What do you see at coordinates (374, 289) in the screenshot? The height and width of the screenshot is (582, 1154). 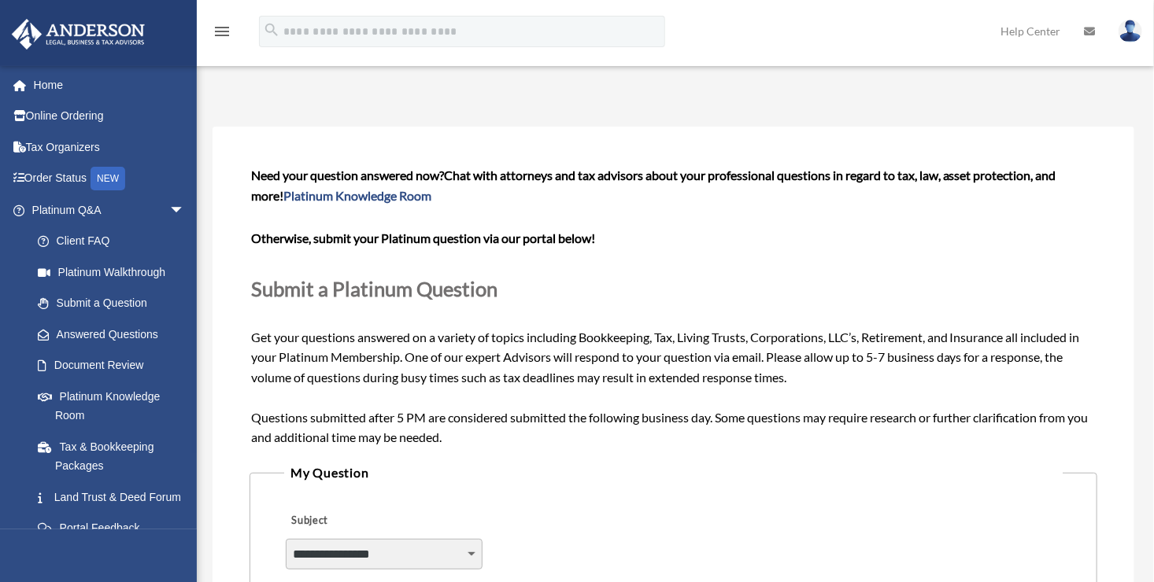 I see `span: Submit a Platinum Question` at bounding box center [374, 289].